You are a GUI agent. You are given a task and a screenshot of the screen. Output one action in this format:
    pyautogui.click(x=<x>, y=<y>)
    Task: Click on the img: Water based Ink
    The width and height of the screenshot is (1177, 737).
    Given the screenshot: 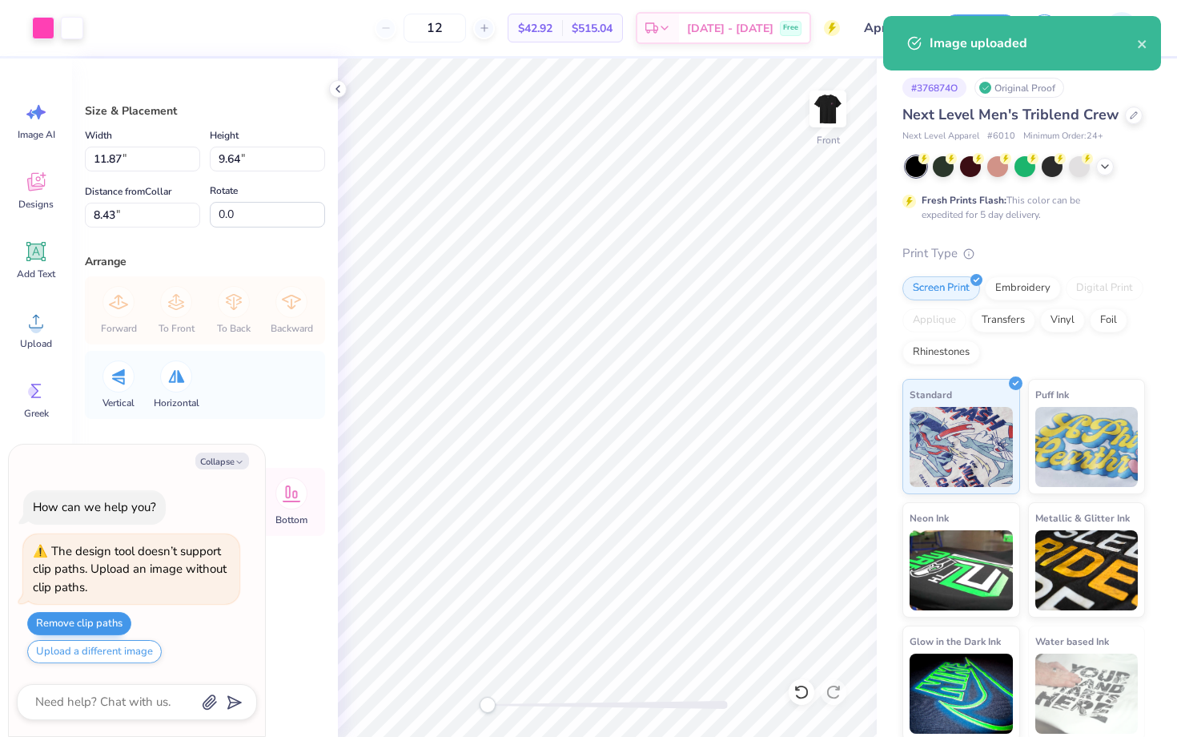 What is the action you would take?
    pyautogui.click(x=1087, y=693)
    